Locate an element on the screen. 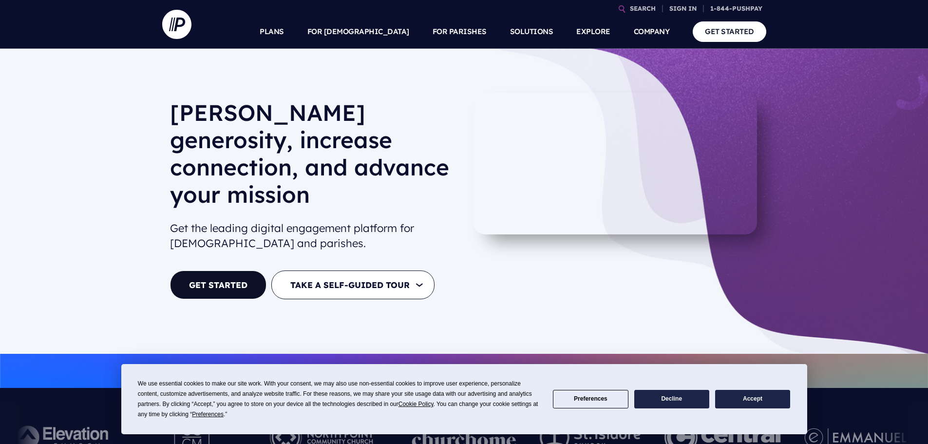  a: EXPLORE is located at coordinates (594, 32).